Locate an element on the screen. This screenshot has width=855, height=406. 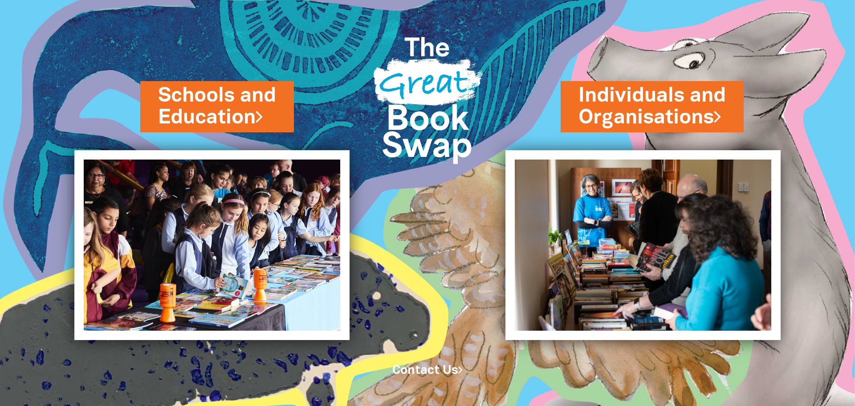
img: Schools and Education is located at coordinates (212, 245).